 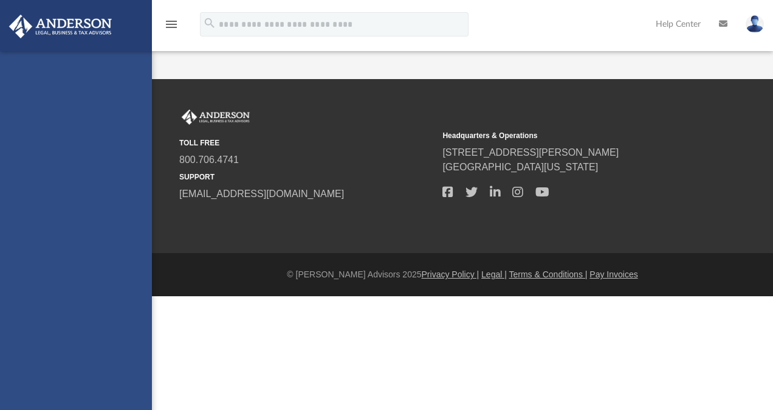 What do you see at coordinates (613, 274) in the screenshot?
I see `a: Pay Invoices` at bounding box center [613, 274].